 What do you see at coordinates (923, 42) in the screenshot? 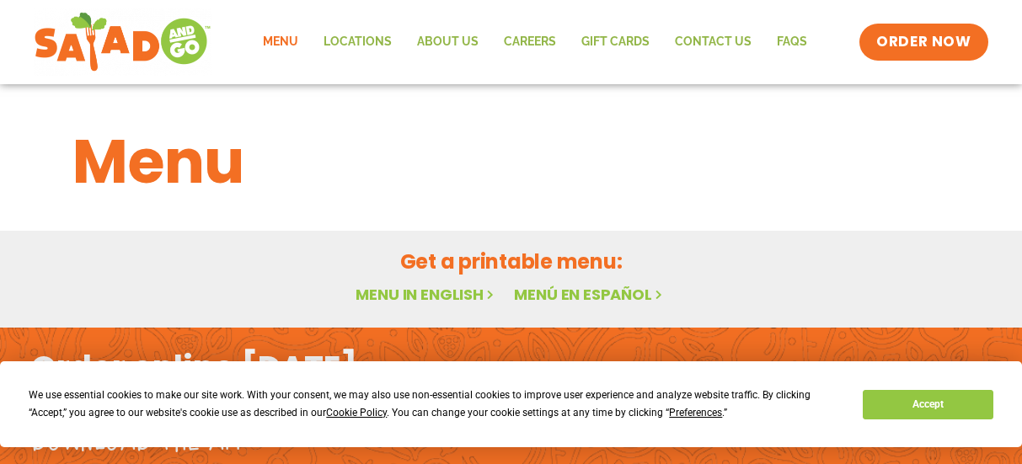
I see `a: ORDER NOW` at bounding box center [923, 42].